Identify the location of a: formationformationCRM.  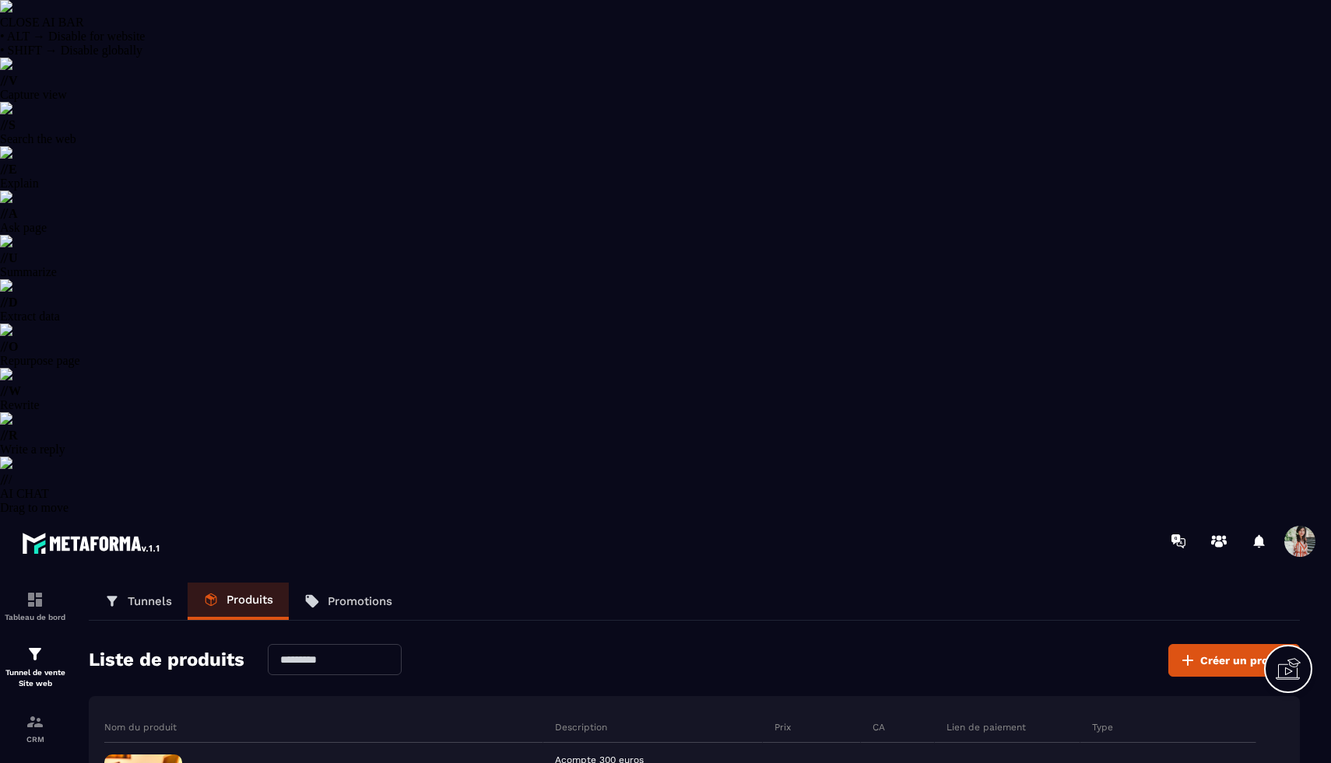
(35, 728).